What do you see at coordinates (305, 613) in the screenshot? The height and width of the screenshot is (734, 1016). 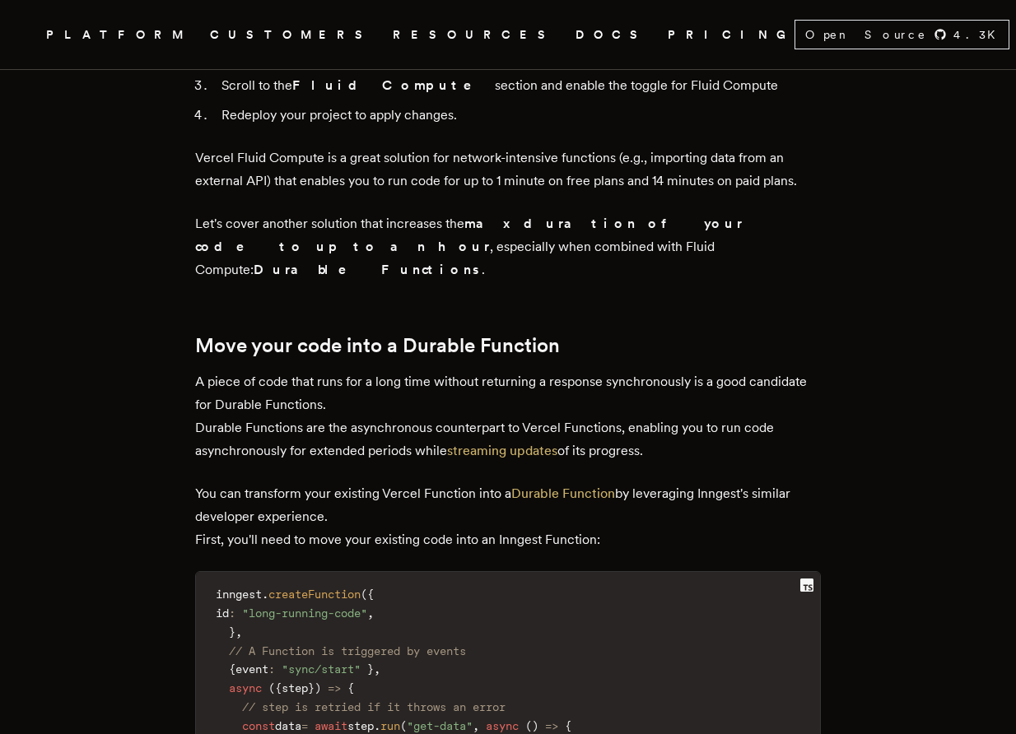 I see `span: "long-running-code"` at bounding box center [305, 613].